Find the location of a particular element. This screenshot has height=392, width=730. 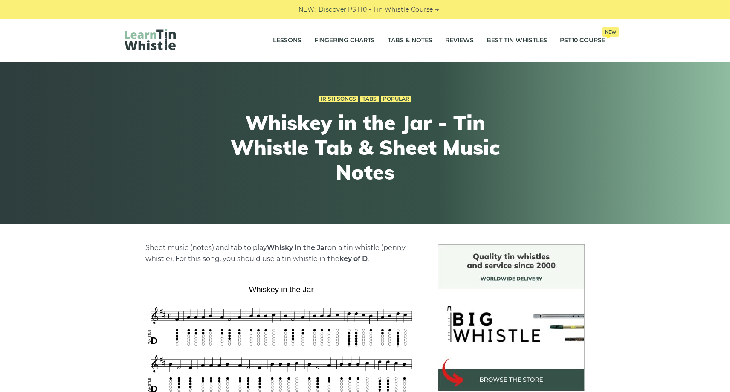

strong: Whisky in the Jar is located at coordinates (297, 247).